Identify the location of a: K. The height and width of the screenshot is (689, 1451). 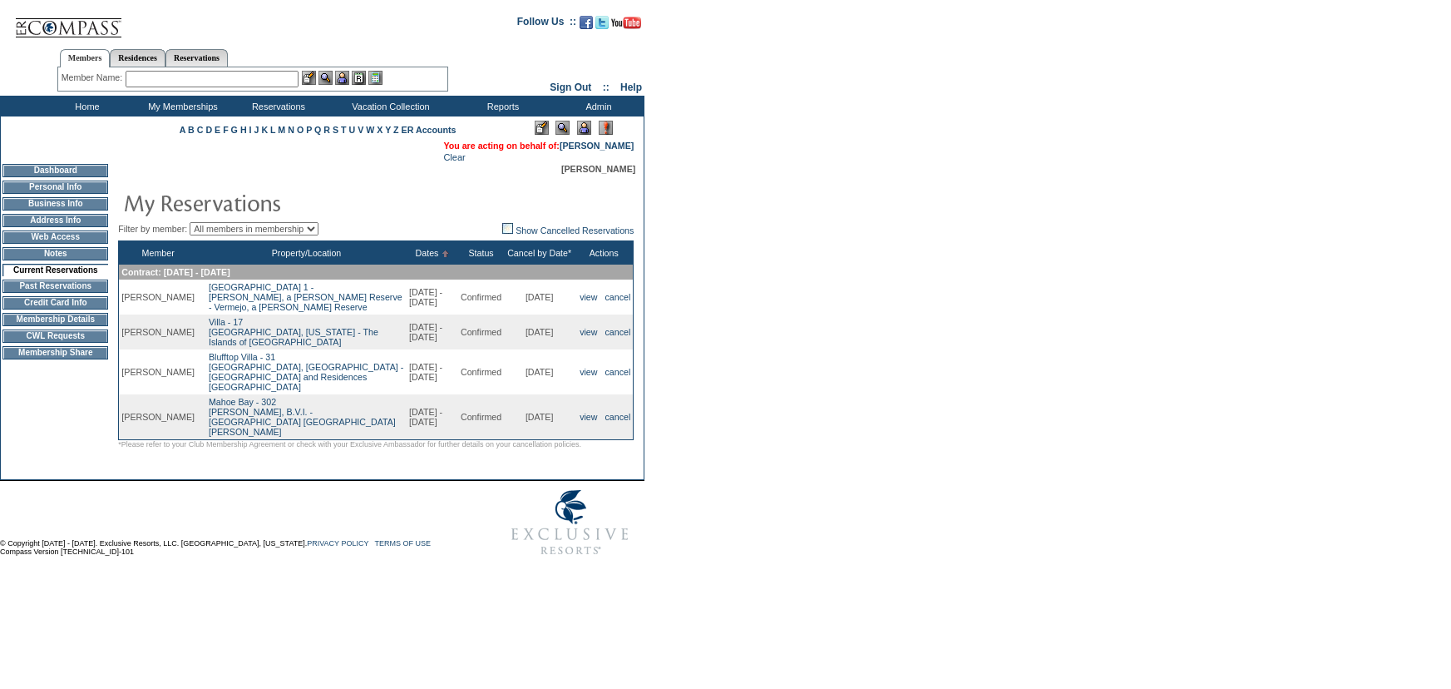
(264, 130).